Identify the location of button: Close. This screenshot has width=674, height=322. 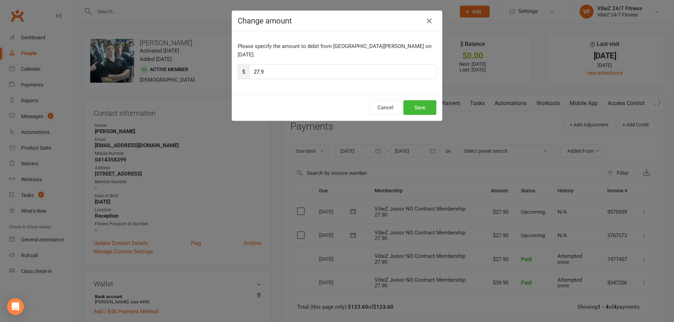
(429, 21).